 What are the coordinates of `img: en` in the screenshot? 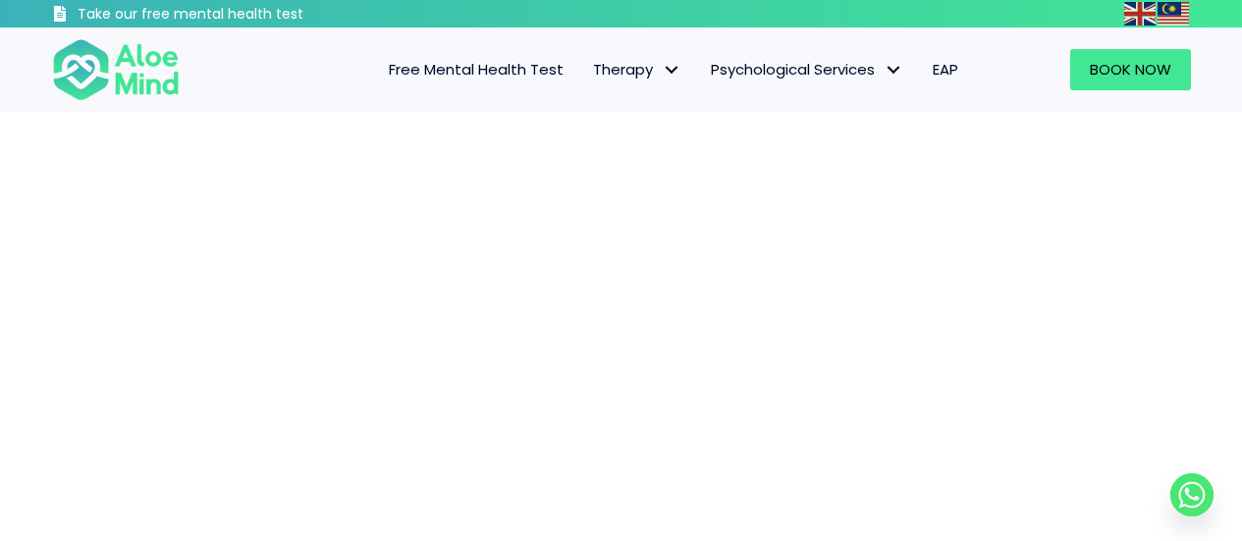 It's located at (1140, 14).